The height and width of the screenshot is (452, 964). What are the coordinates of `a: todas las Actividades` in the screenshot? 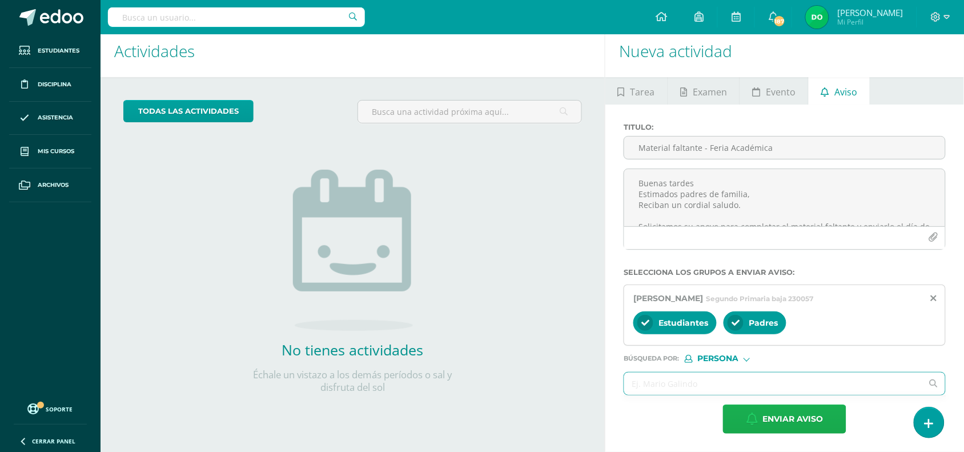 It's located at (189, 111).